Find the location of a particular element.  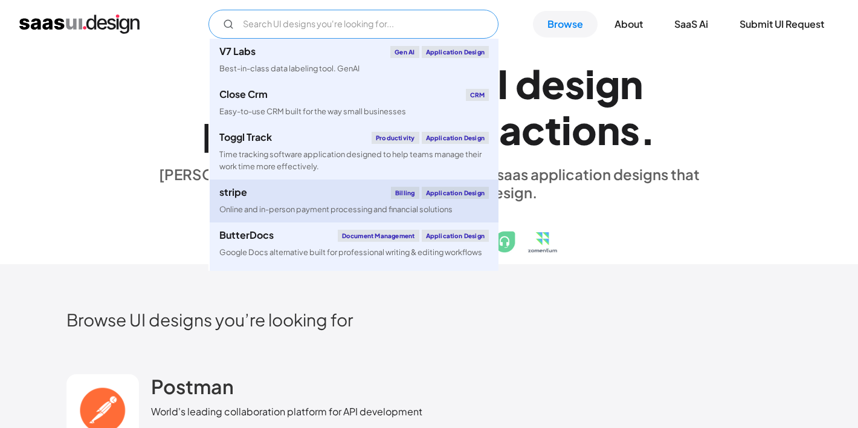

a: ButterDocsDocument ManagementApplication DesignGoogle Docs alternative built for professional wri... is located at coordinates (354, 244).